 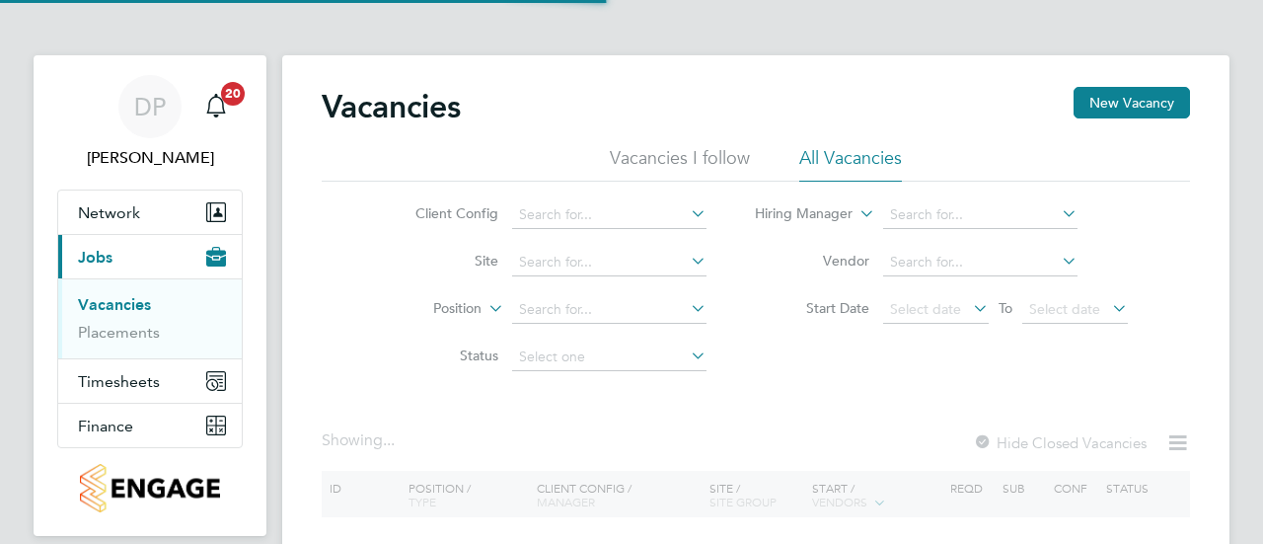 I want to click on label: Client Config, so click(x=441, y=213).